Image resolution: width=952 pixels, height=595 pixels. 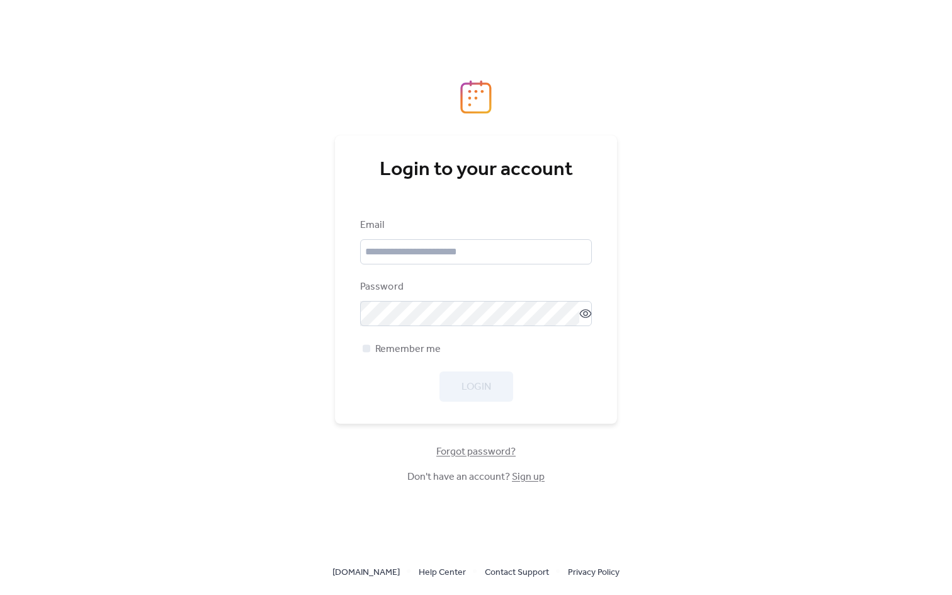 What do you see at coordinates (593, 573) in the screenshot?
I see `span: Privacy Policy` at bounding box center [593, 573].